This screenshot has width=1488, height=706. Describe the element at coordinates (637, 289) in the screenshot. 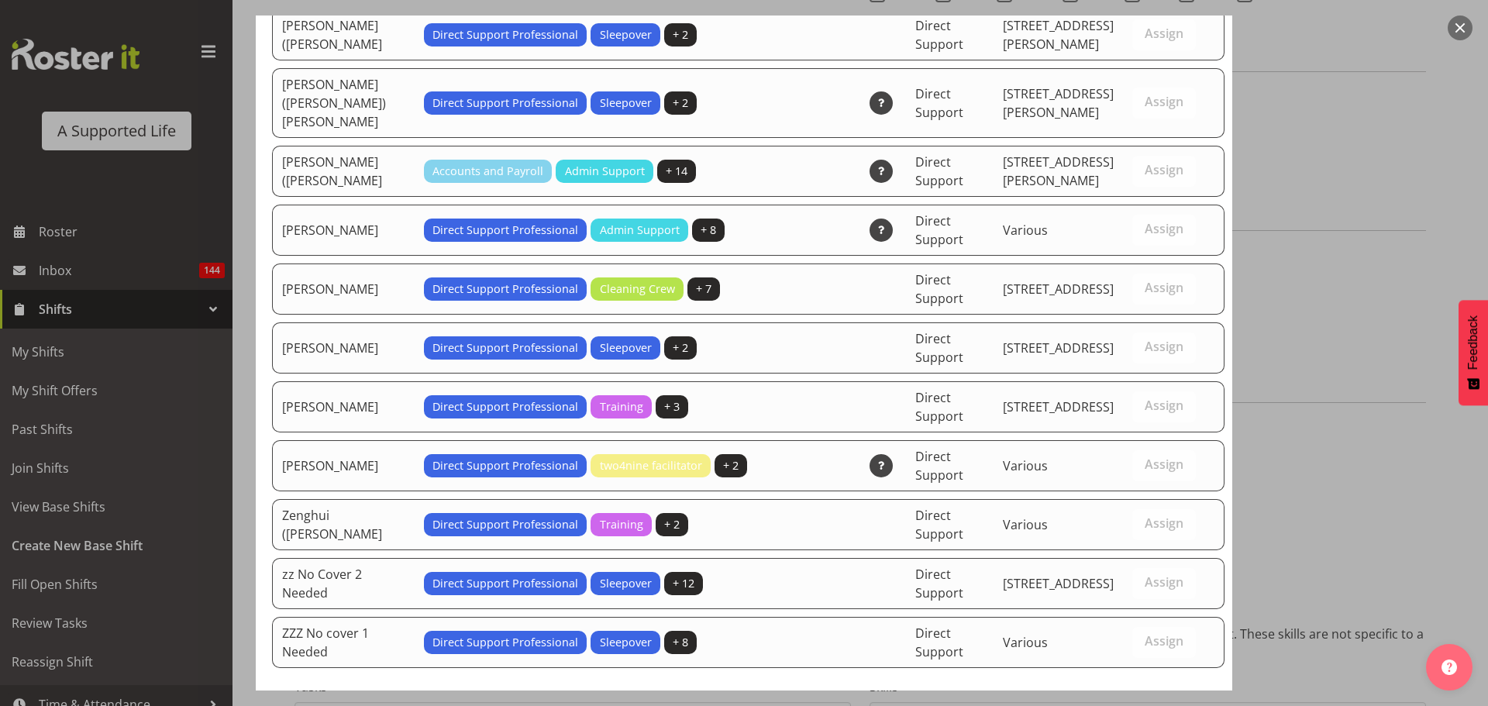

I see `span: Cleaning Crew` at that location.